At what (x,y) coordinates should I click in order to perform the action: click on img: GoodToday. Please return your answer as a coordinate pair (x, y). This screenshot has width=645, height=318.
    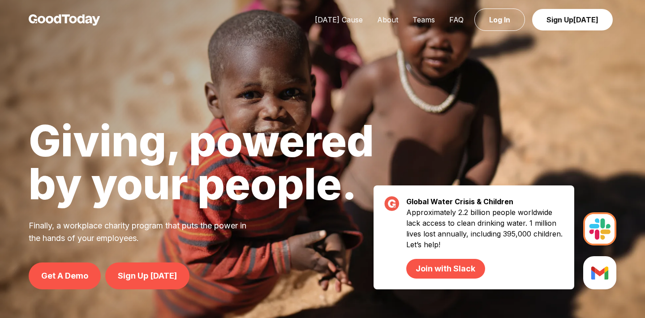
    Looking at the image, I should click on (65, 20).